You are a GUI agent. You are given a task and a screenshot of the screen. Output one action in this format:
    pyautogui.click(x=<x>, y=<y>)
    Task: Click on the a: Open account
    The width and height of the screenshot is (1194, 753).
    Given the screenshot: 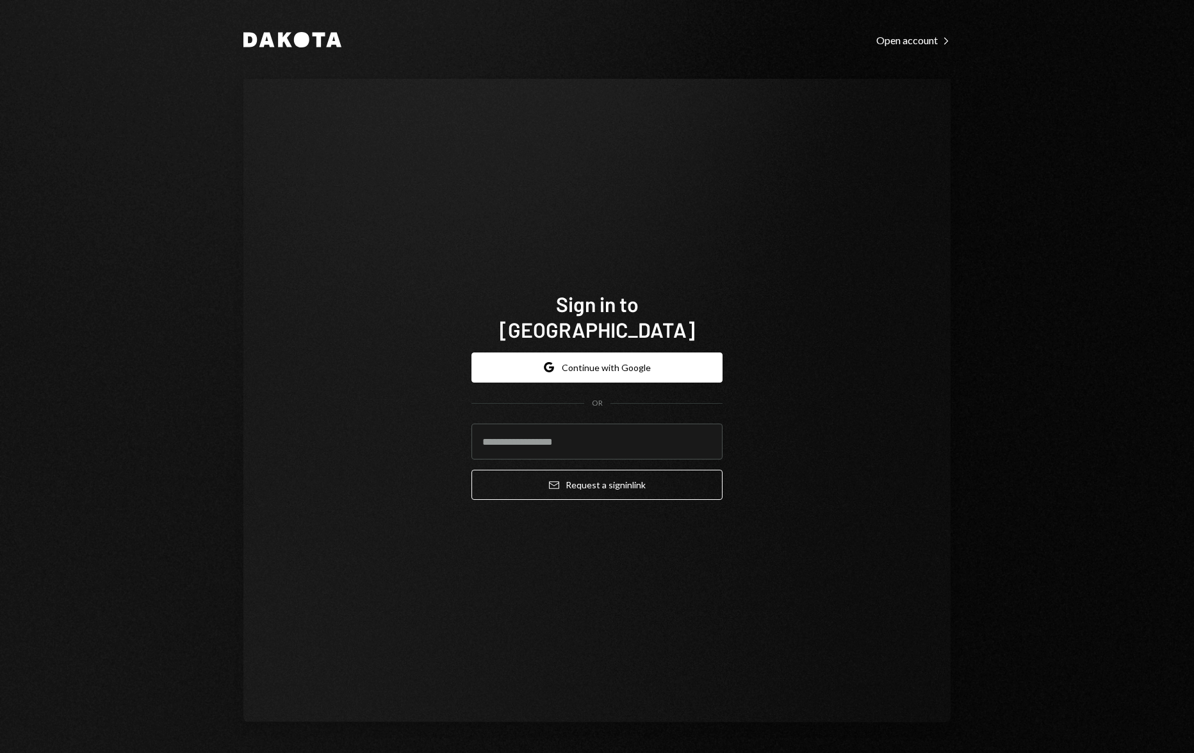 What is the action you would take?
    pyautogui.click(x=913, y=40)
    